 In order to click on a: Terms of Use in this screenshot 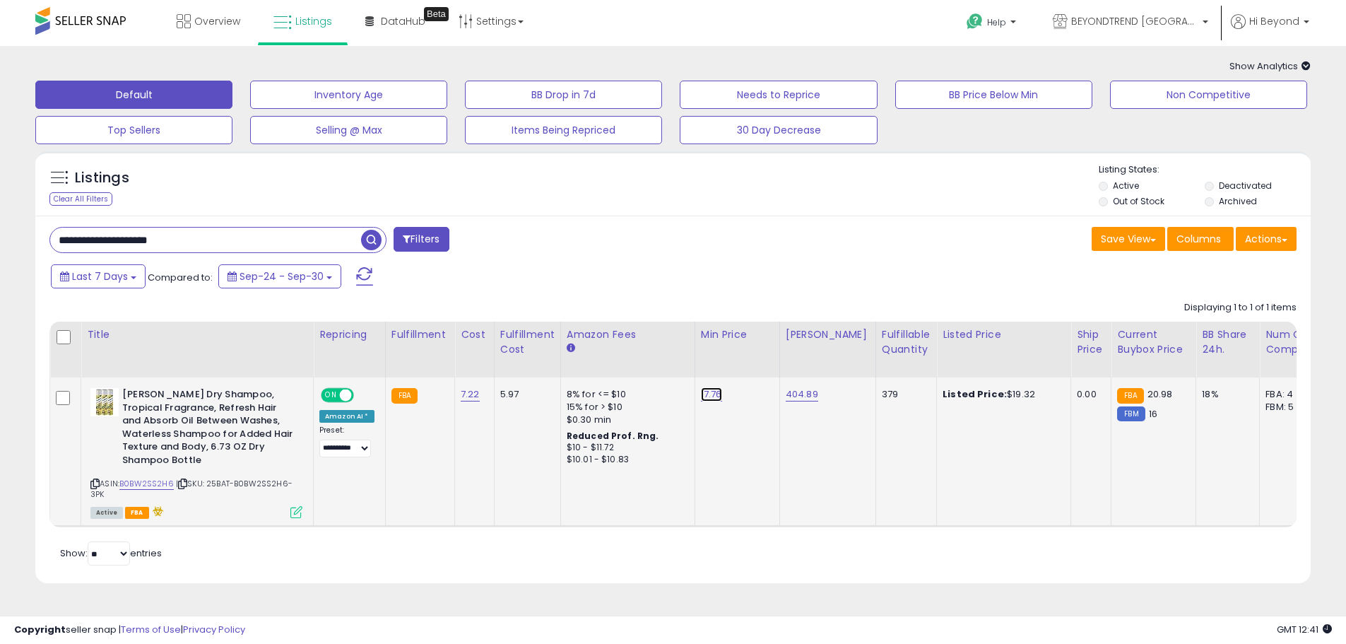, I will do `click(150, 629)`.